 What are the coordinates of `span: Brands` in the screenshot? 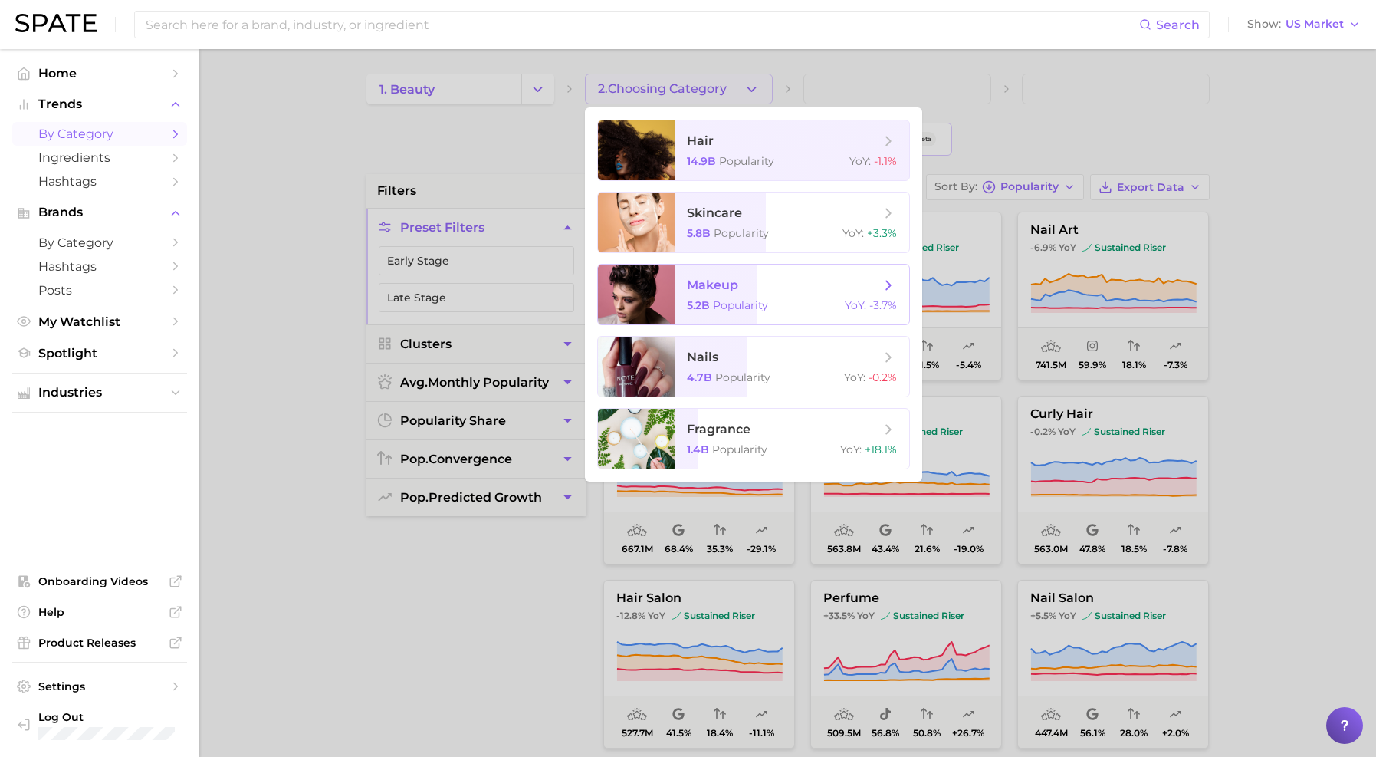 It's located at (100, 212).